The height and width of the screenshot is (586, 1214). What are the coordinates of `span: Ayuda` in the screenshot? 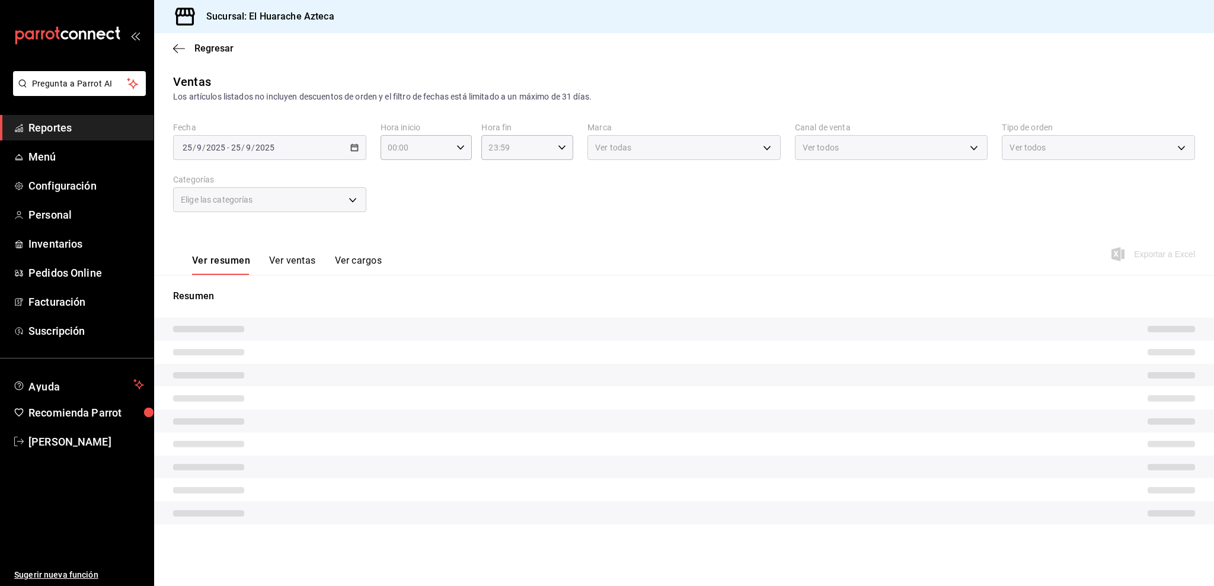 It's located at (78, 385).